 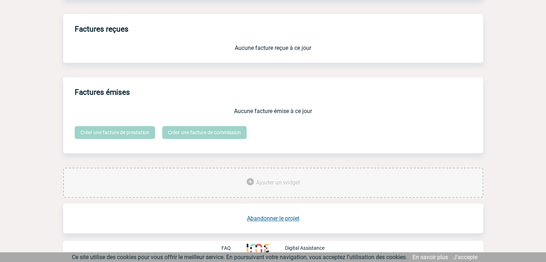 What do you see at coordinates (226, 248) in the screenshot?
I see `p: FAQ` at bounding box center [226, 248].